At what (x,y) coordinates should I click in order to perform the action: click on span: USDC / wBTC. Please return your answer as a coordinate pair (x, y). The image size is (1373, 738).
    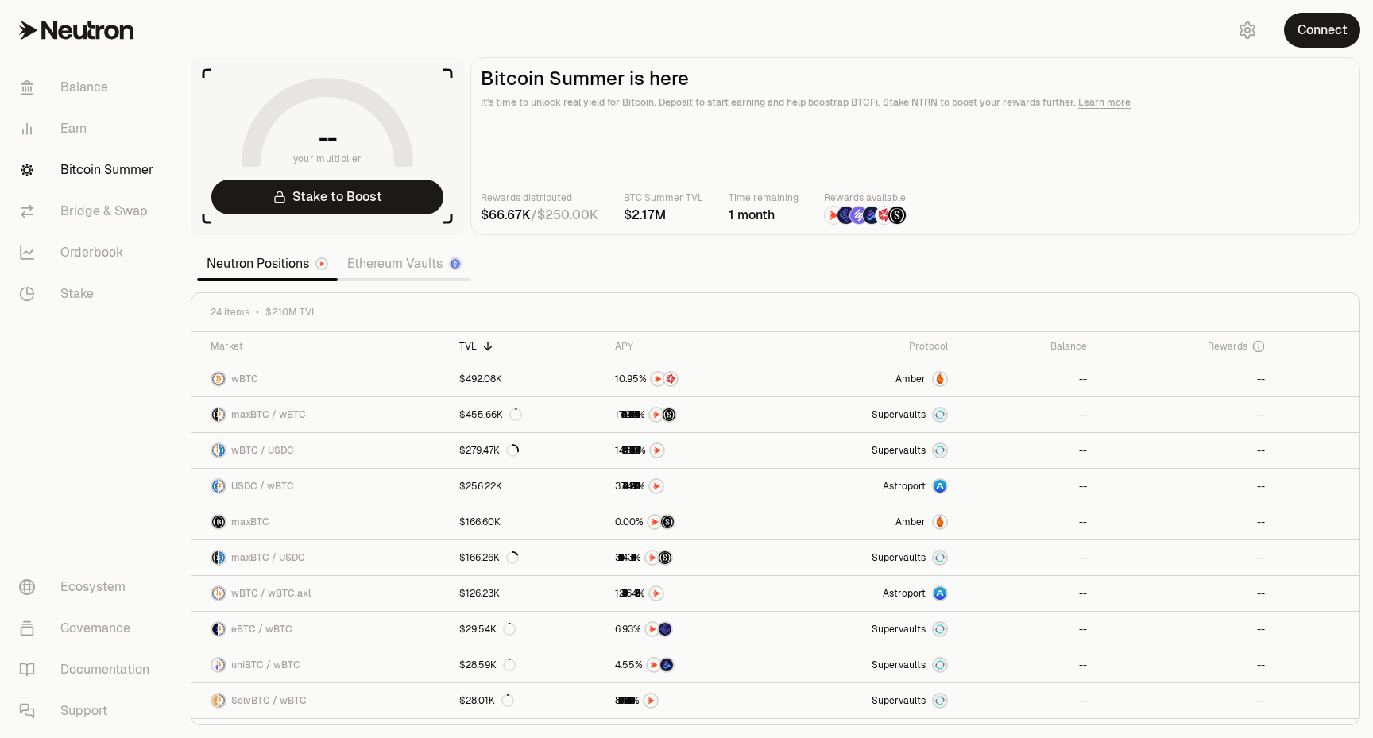
    Looking at the image, I should click on (262, 486).